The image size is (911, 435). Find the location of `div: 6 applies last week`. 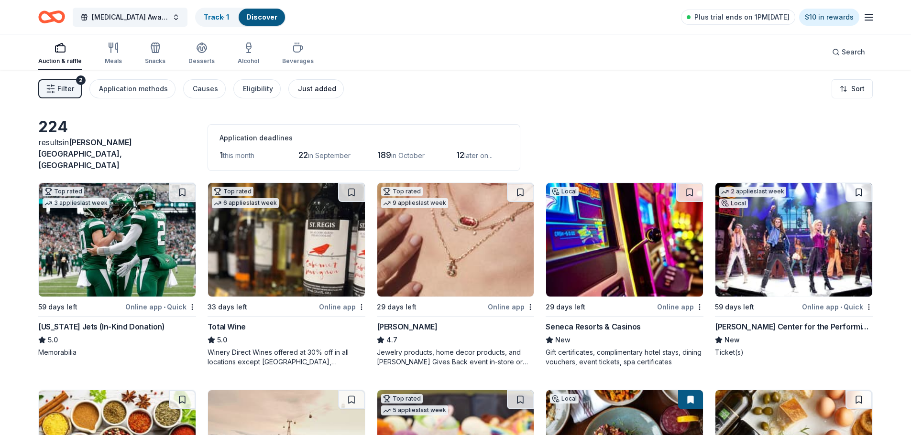

div: 6 applies last week is located at coordinates (245, 203).